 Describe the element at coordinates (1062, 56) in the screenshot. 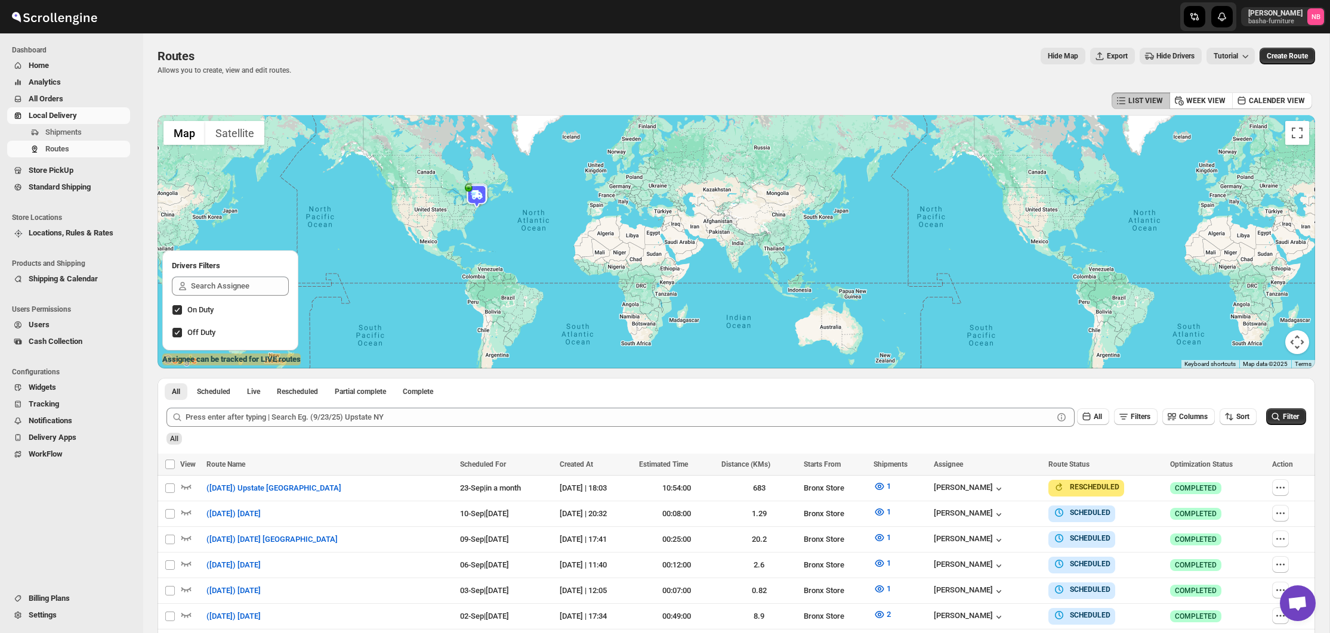

I see `span: Hide Map` at that location.